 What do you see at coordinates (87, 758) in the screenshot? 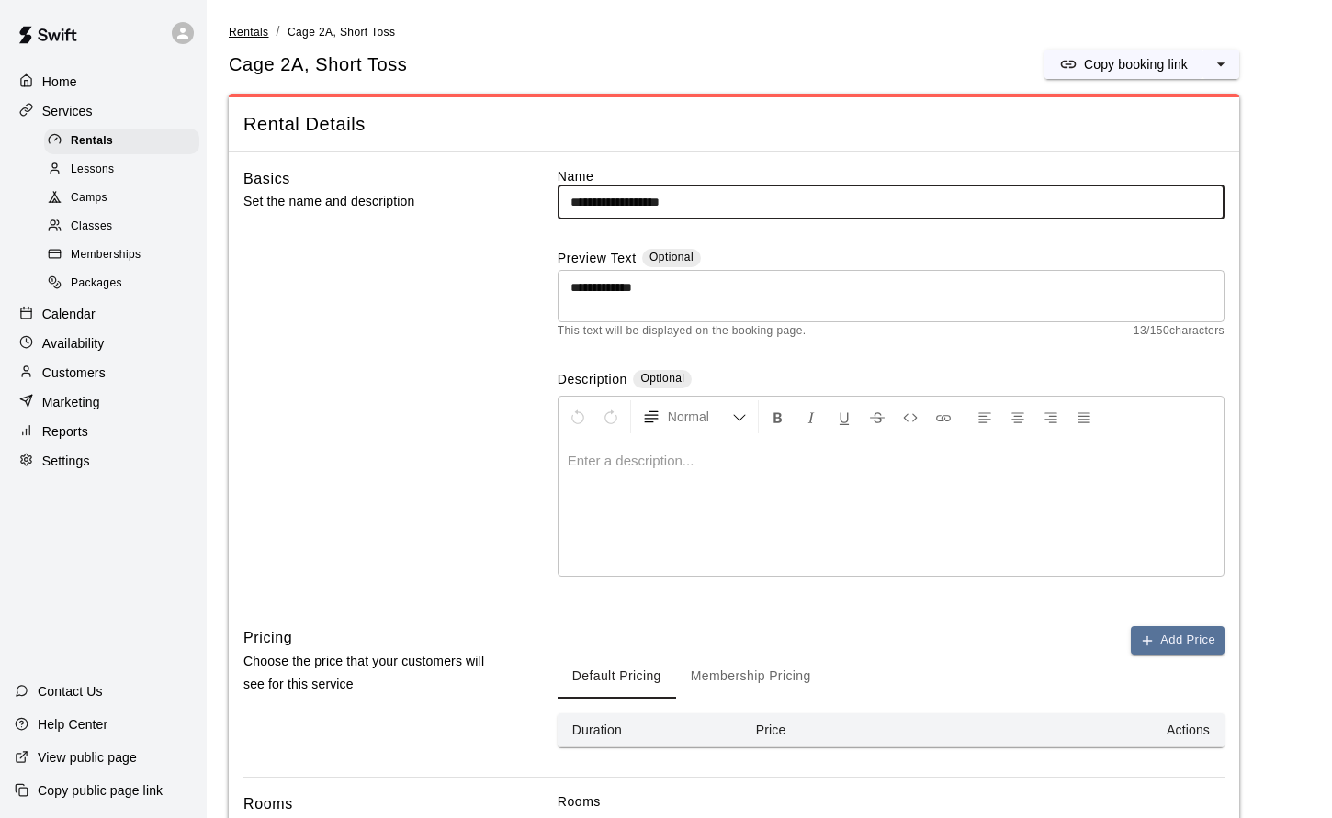
I see `p: View public page` at bounding box center [87, 758].